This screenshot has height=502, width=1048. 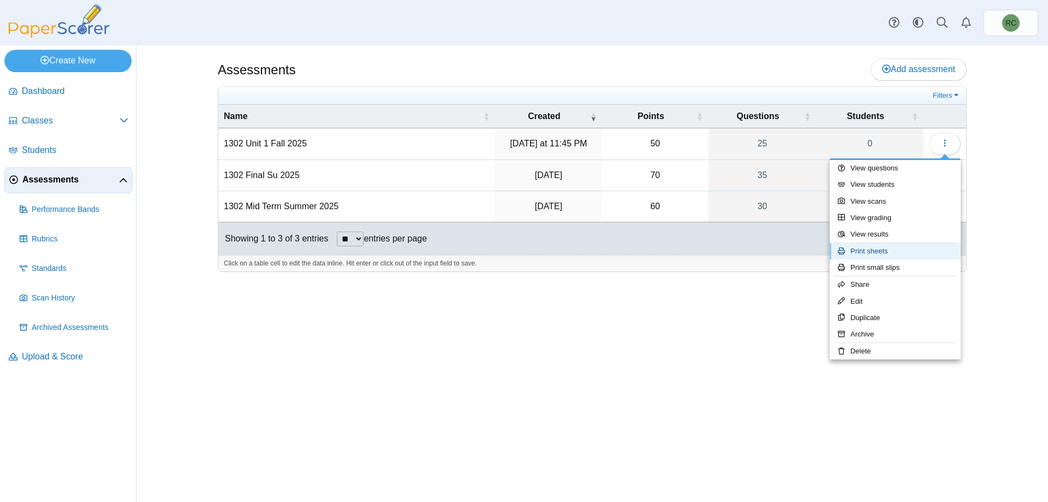 What do you see at coordinates (895, 251) in the screenshot?
I see `a: Print sheets` at bounding box center [895, 251].